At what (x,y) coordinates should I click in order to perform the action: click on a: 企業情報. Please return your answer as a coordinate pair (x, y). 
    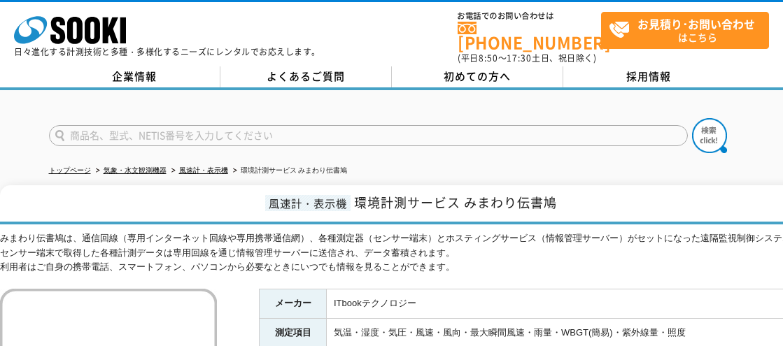
    Looking at the image, I should click on (134, 77).